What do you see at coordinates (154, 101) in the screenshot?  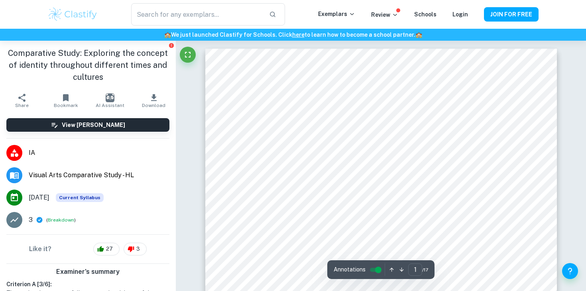 I see `button: Download` at bounding box center [154, 101].